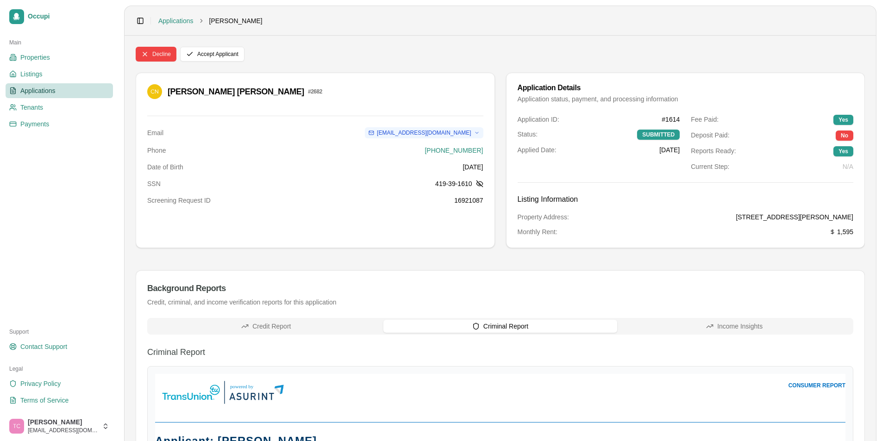 Image resolution: width=882 pixels, height=441 pixels. Describe the element at coordinates (35, 124) in the screenshot. I see `span: Payments` at that location.